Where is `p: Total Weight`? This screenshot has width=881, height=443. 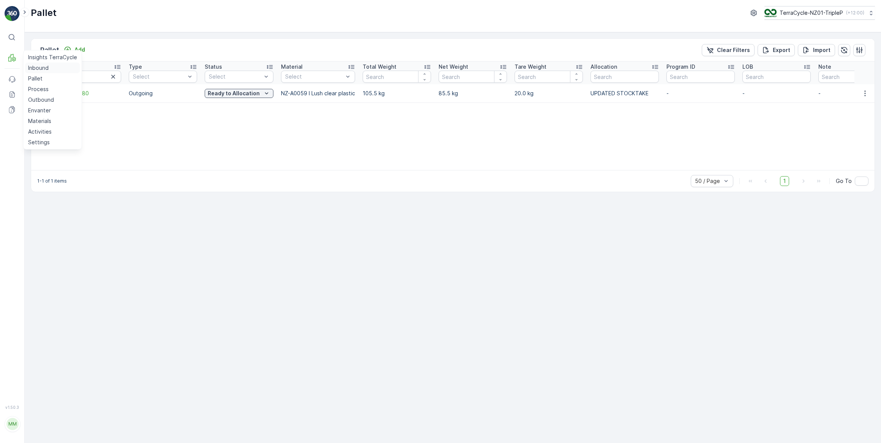 p: Total Weight is located at coordinates (379, 67).